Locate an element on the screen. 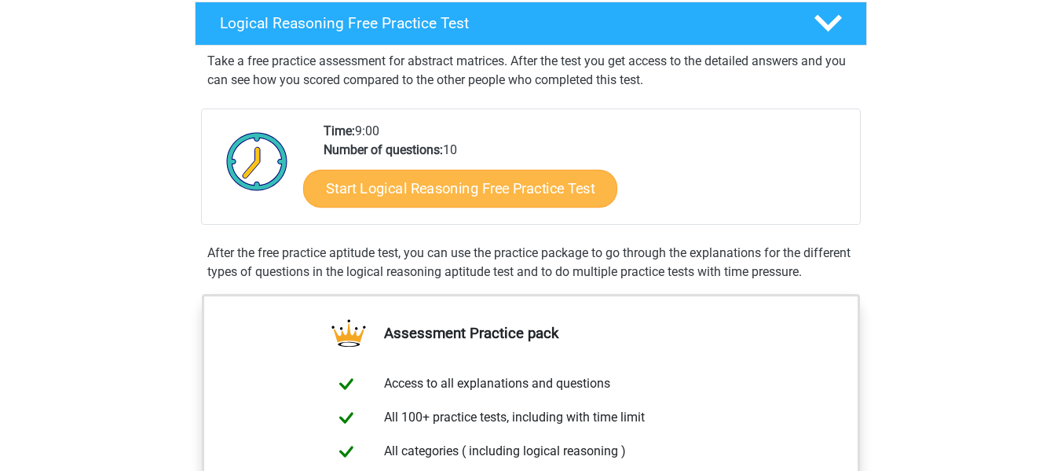  div: 9:00 10 is located at coordinates (585, 173).